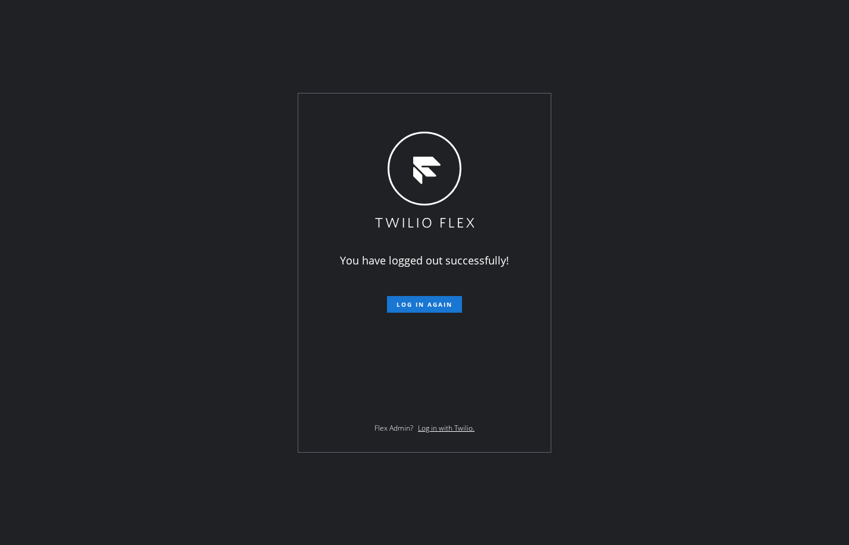 The height and width of the screenshot is (545, 849). What do you see at coordinates (446, 428) in the screenshot?
I see `a: Log in with Twilio.` at bounding box center [446, 428].